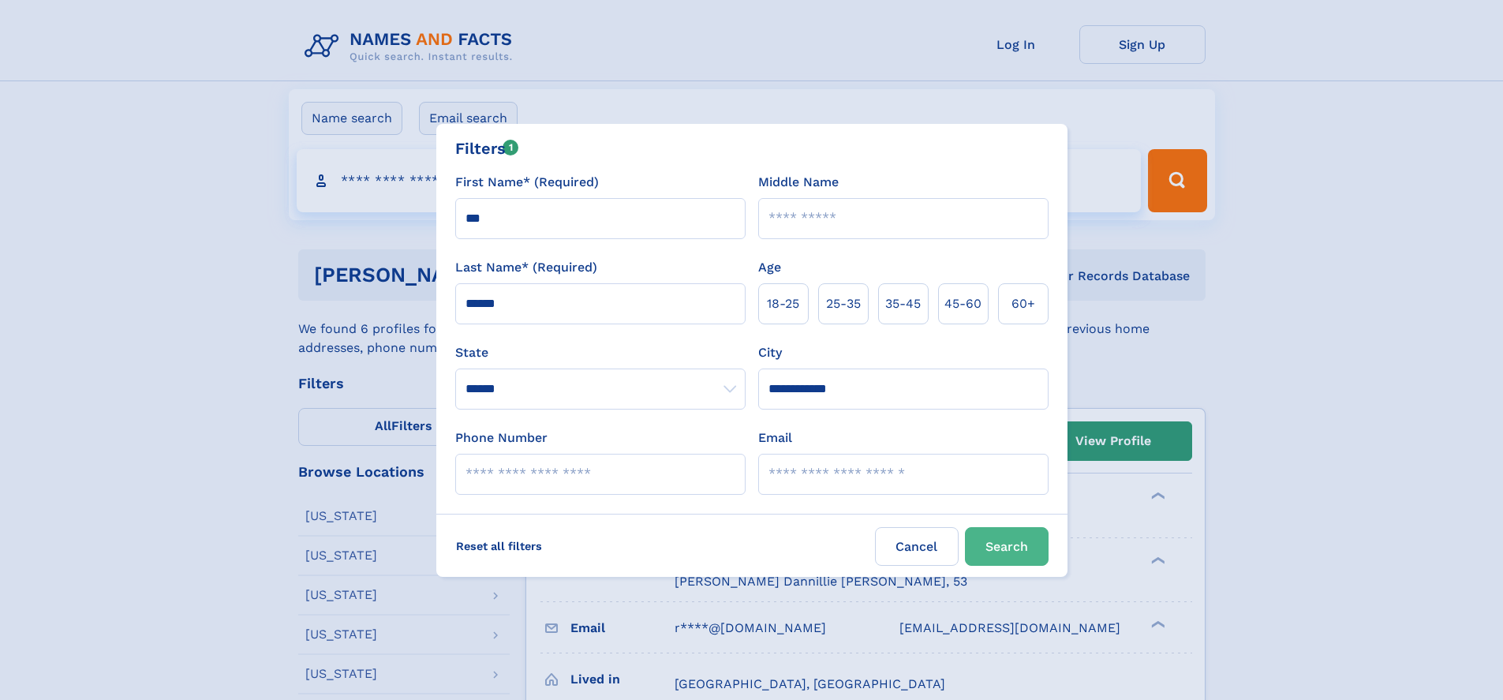  Describe the element at coordinates (775, 438) in the screenshot. I see `label: Email` at that location.